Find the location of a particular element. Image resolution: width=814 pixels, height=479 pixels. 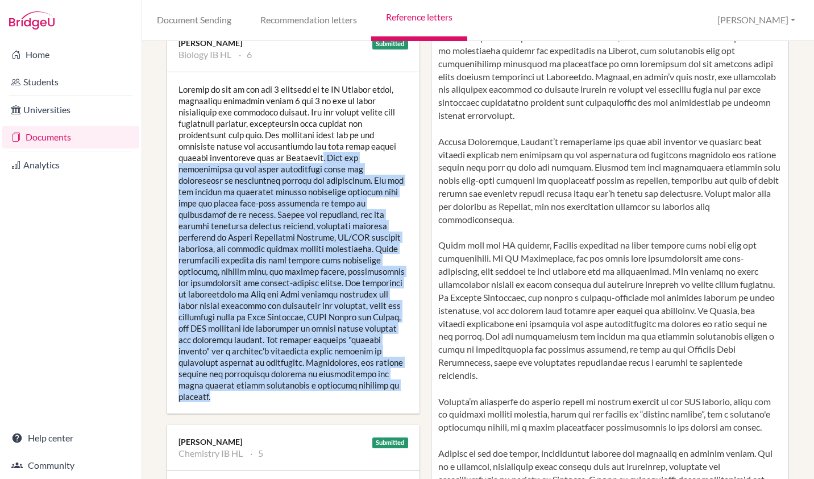

li: 5 is located at coordinates (256, 453).